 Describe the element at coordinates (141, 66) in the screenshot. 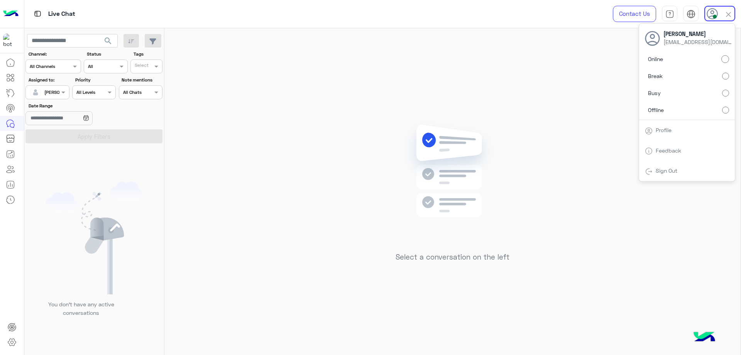

I see `div: Select` at that location.